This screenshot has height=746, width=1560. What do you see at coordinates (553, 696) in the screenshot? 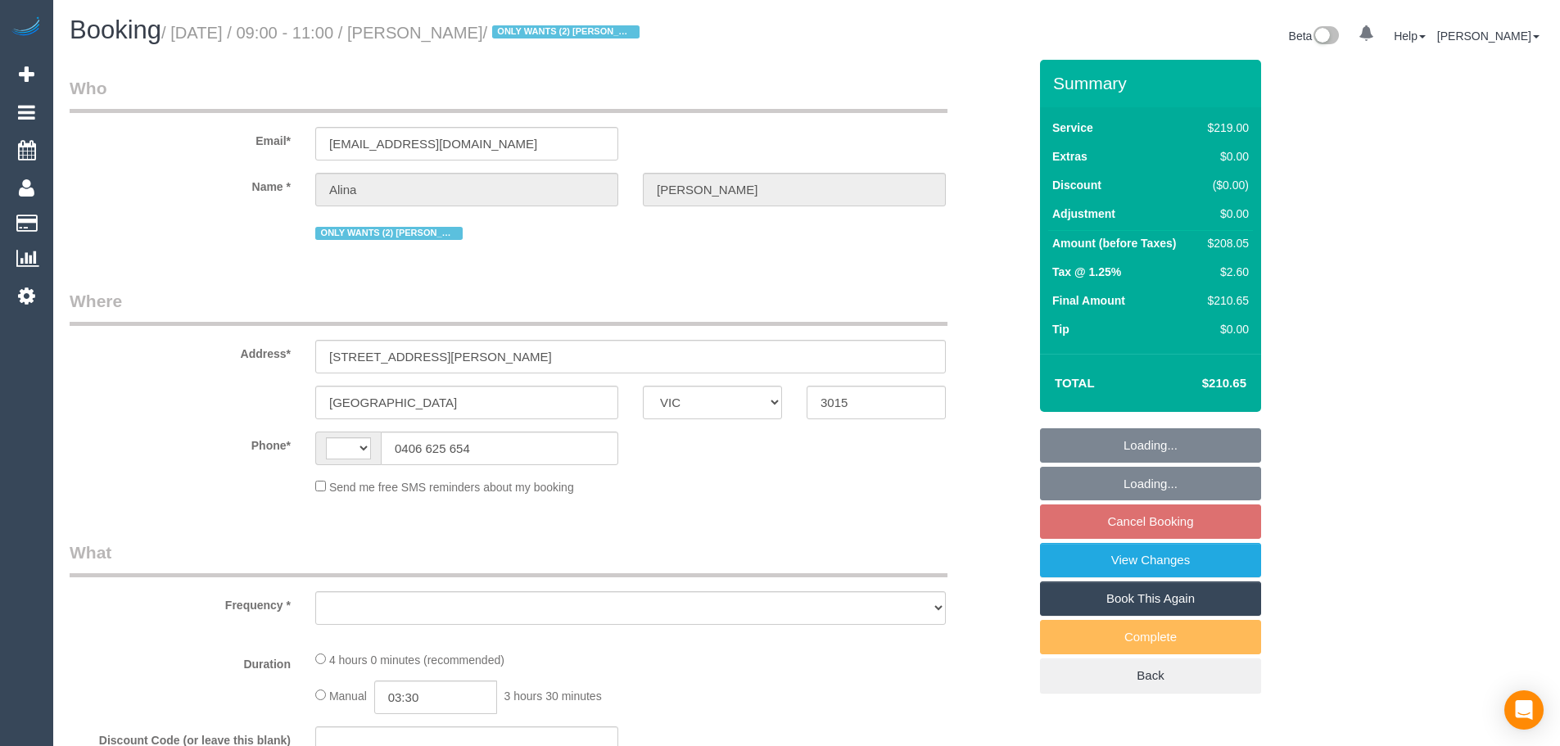
I see `span: 3 hours 30 minutes` at bounding box center [553, 696].